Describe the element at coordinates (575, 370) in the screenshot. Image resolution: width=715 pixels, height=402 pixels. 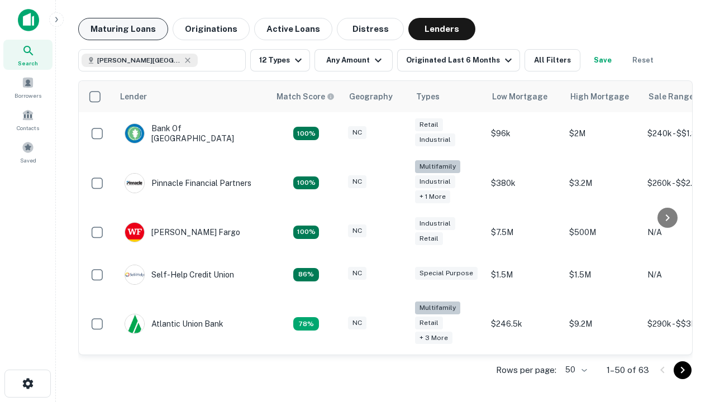
I see `div: 50` at that location.